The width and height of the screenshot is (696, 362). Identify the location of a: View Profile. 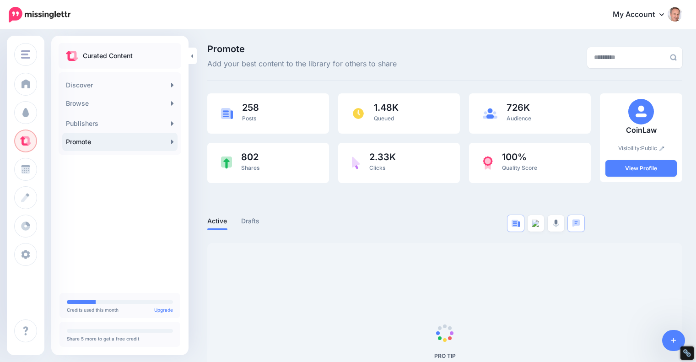
(641, 168).